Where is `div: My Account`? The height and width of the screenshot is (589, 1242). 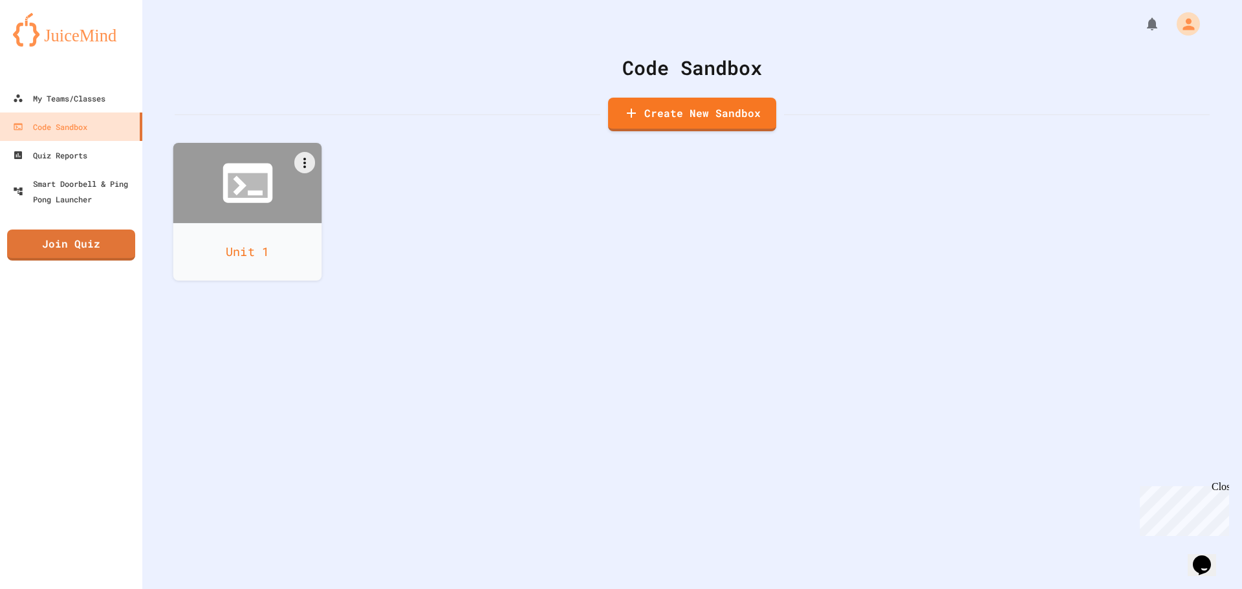
div: My Account is located at coordinates (1183, 24).